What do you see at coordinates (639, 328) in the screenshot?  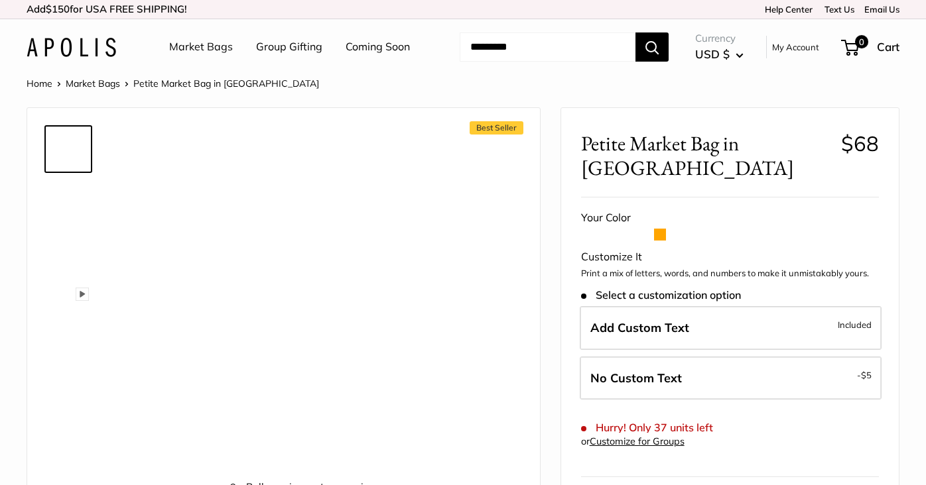 I see `span: Add Custom Text` at bounding box center [639, 328].